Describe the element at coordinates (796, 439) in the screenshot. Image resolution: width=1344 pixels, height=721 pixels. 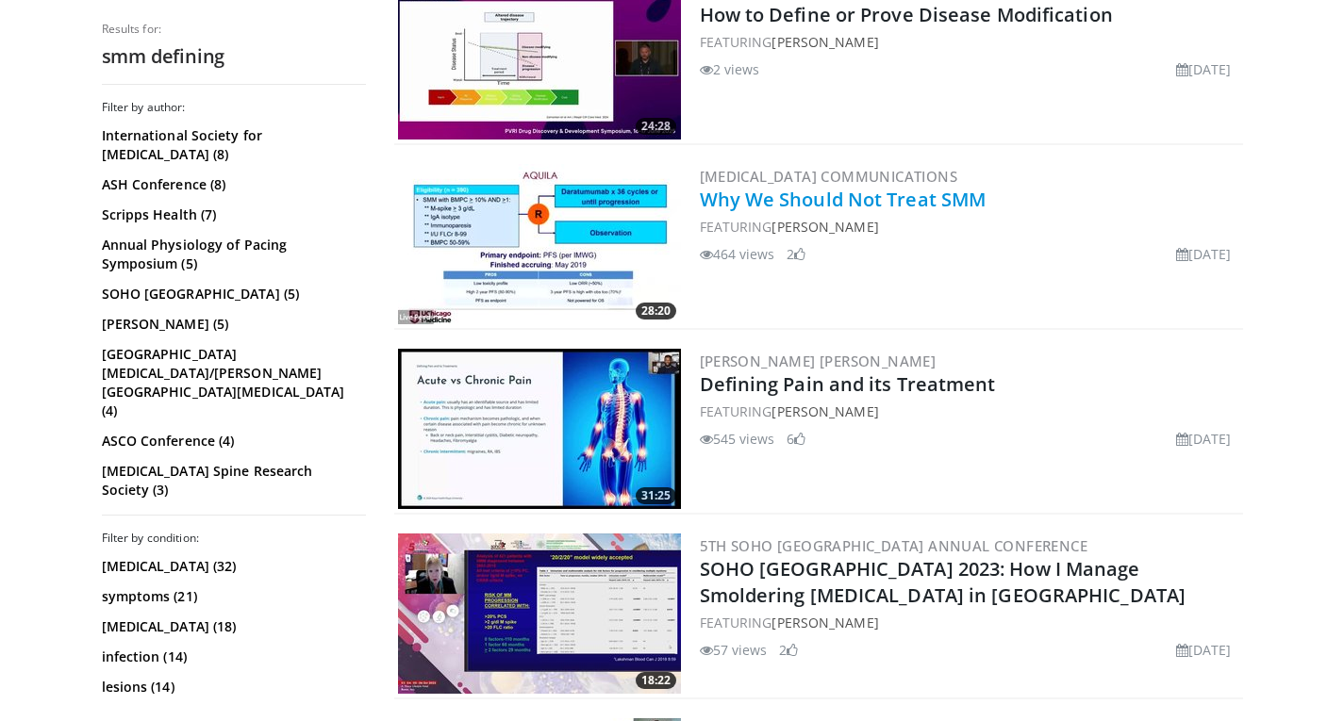
I see `li: 6` at that location.